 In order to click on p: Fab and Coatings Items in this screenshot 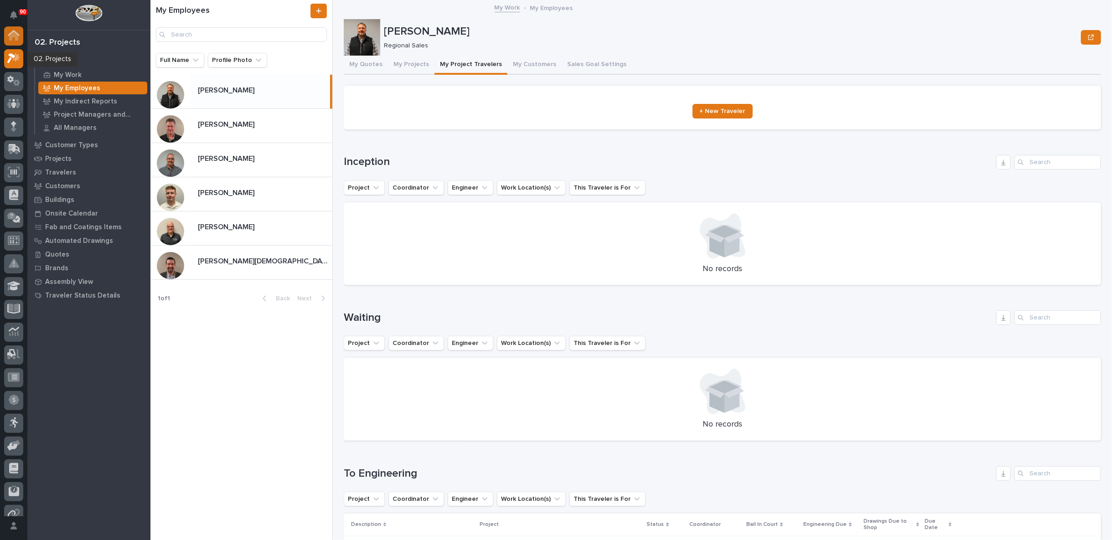, I will do `click(83, 227)`.